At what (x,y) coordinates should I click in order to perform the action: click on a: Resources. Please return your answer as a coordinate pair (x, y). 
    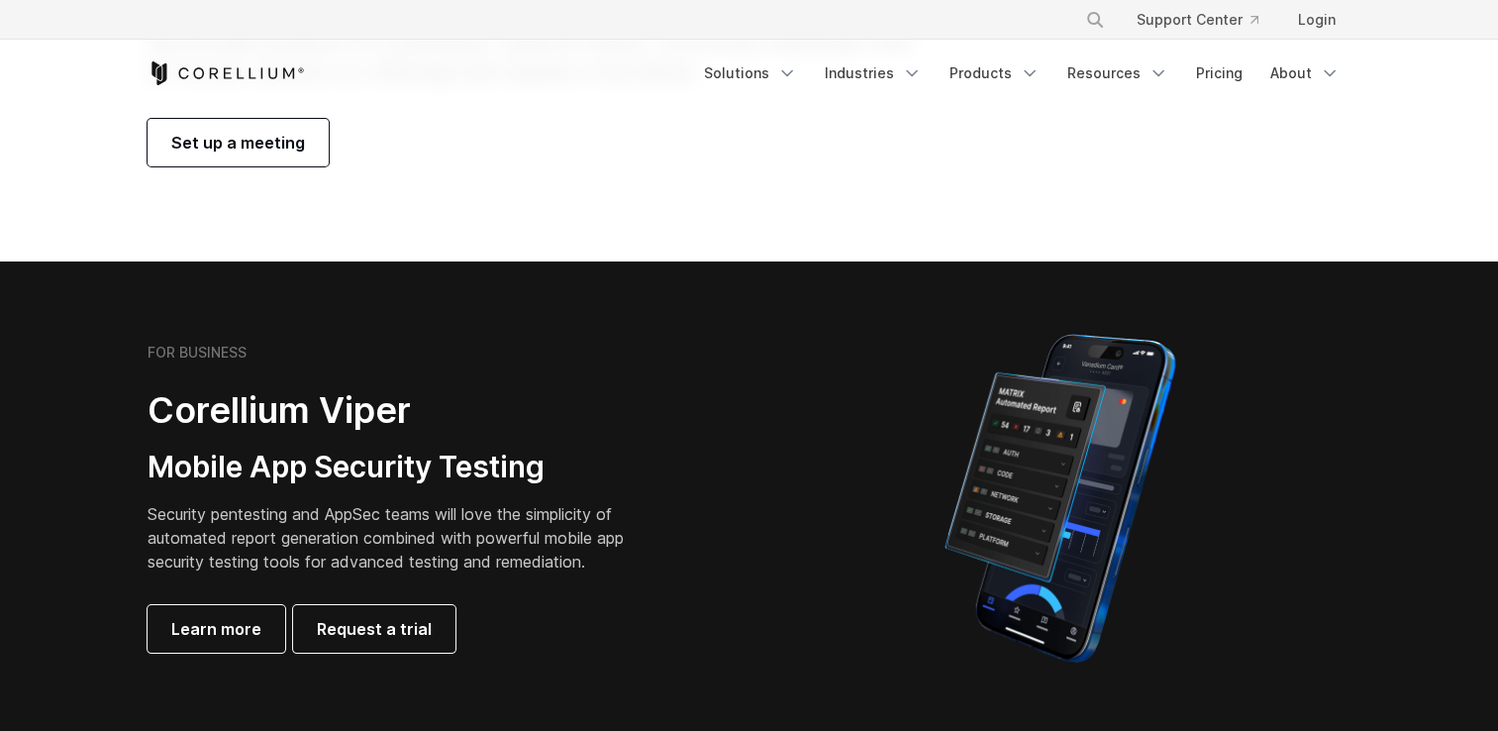
    Looking at the image, I should click on (1118, 73).